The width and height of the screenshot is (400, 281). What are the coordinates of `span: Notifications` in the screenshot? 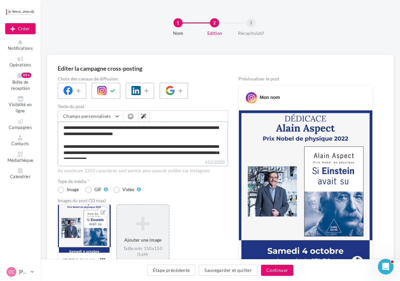 It's located at (20, 48).